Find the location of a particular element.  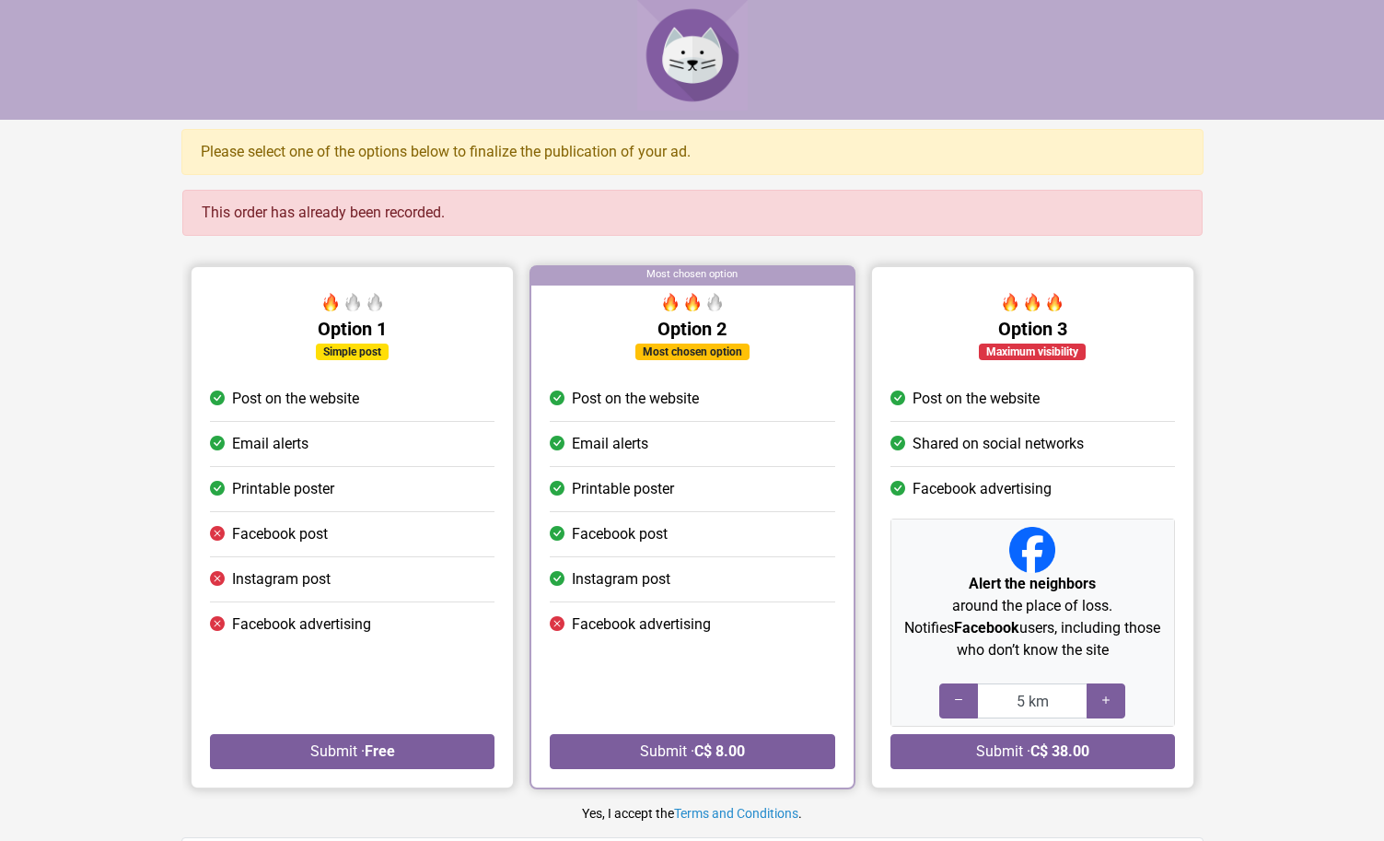

div: Maximum visibility is located at coordinates (1032, 352).